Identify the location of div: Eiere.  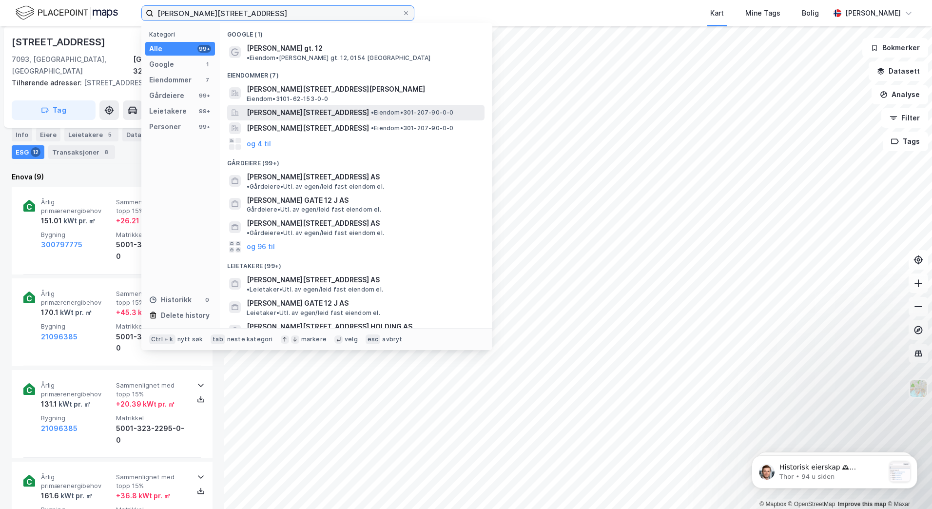
(48, 135).